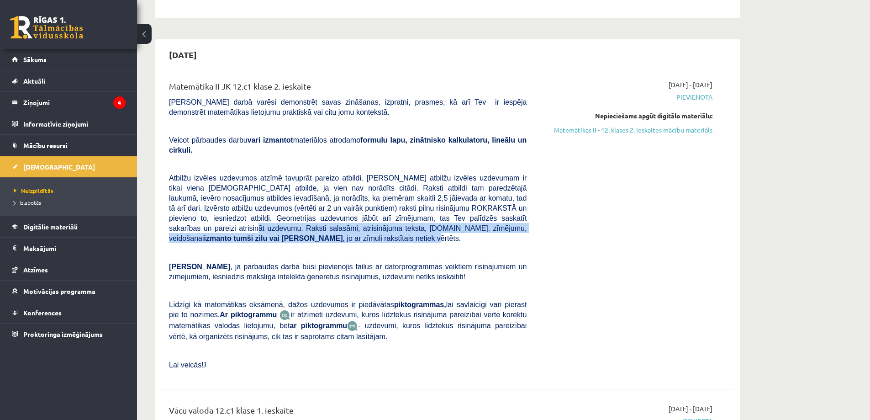 The image size is (870, 420). What do you see at coordinates (36, 270) in the screenshot?
I see `span: Atzīmes` at bounding box center [36, 270].